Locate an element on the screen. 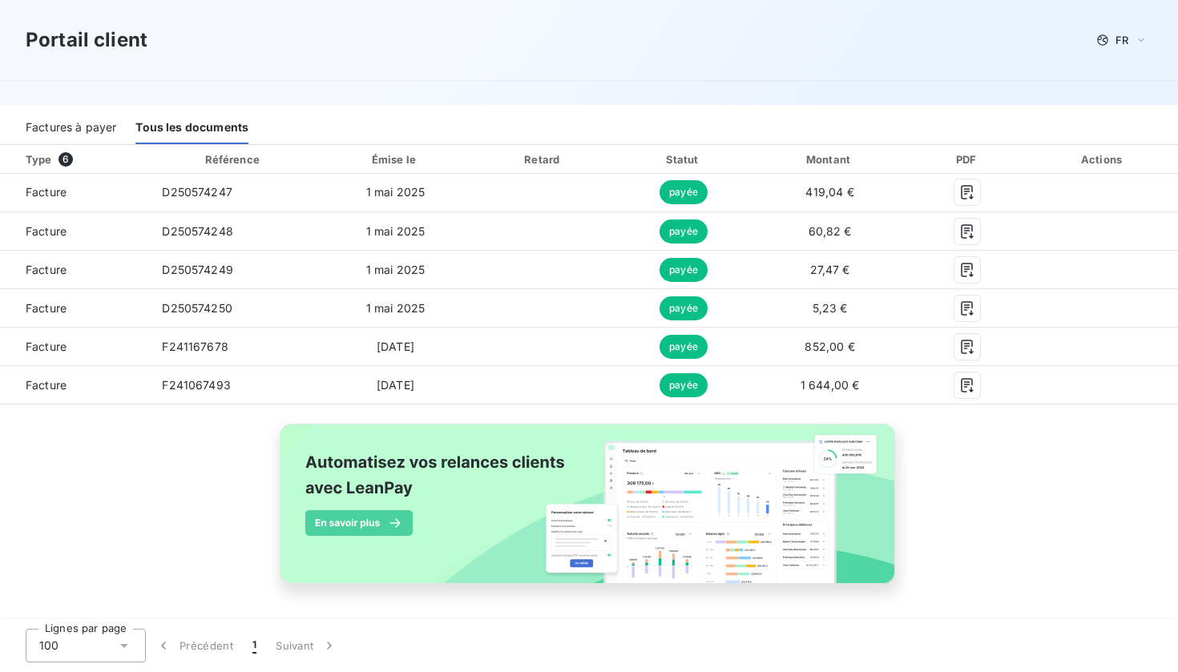  span: D250574248 is located at coordinates (197, 231).